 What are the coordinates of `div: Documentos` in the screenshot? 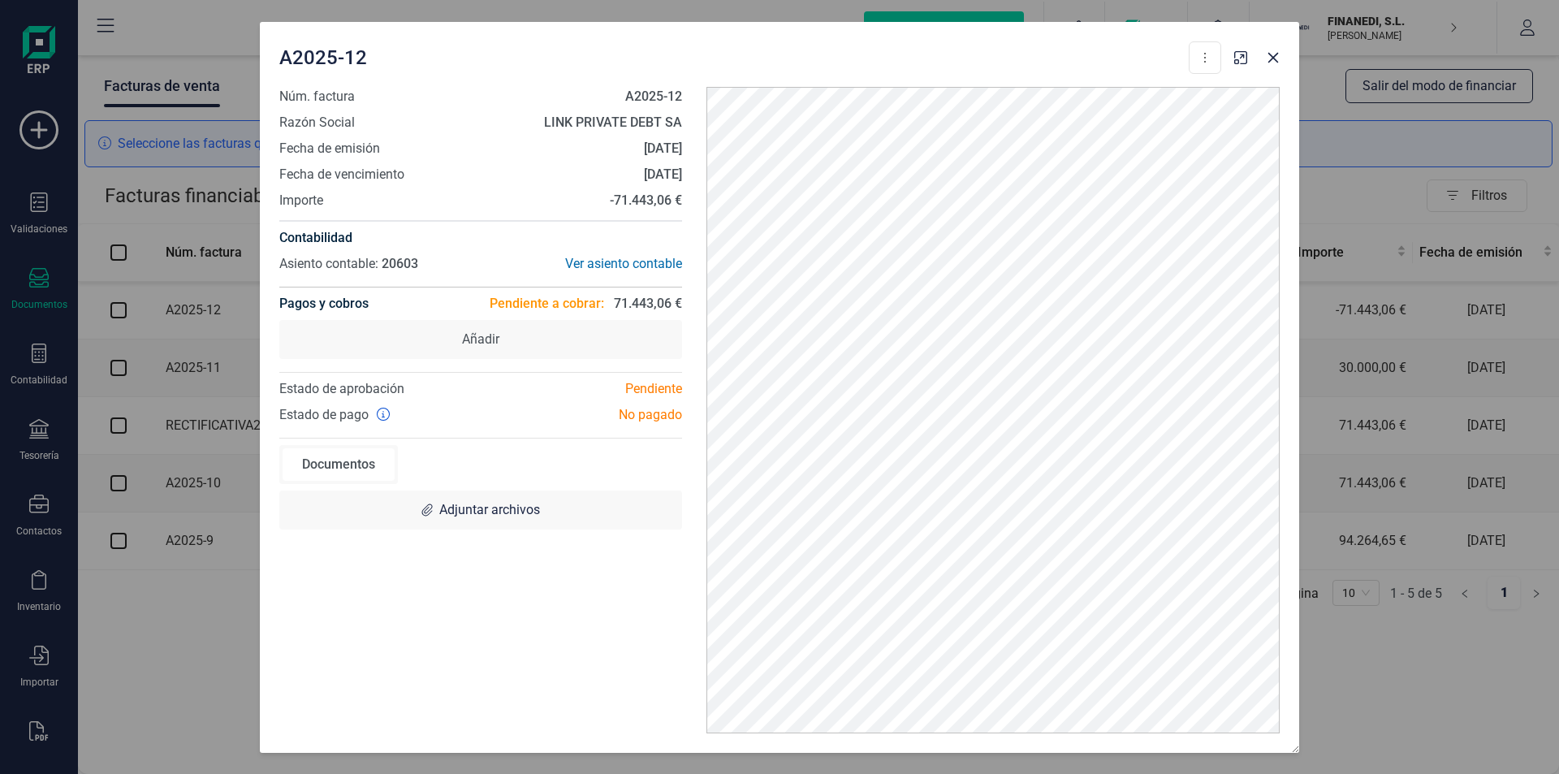 It's located at (339, 464).